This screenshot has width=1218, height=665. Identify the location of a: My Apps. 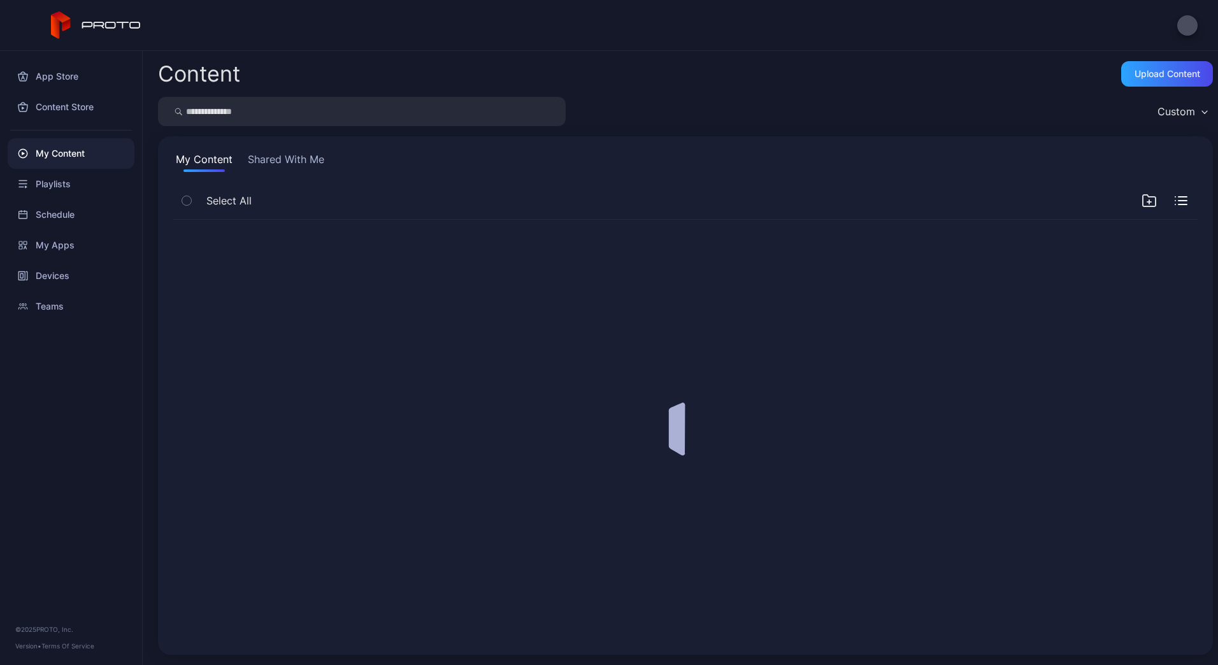
(71, 245).